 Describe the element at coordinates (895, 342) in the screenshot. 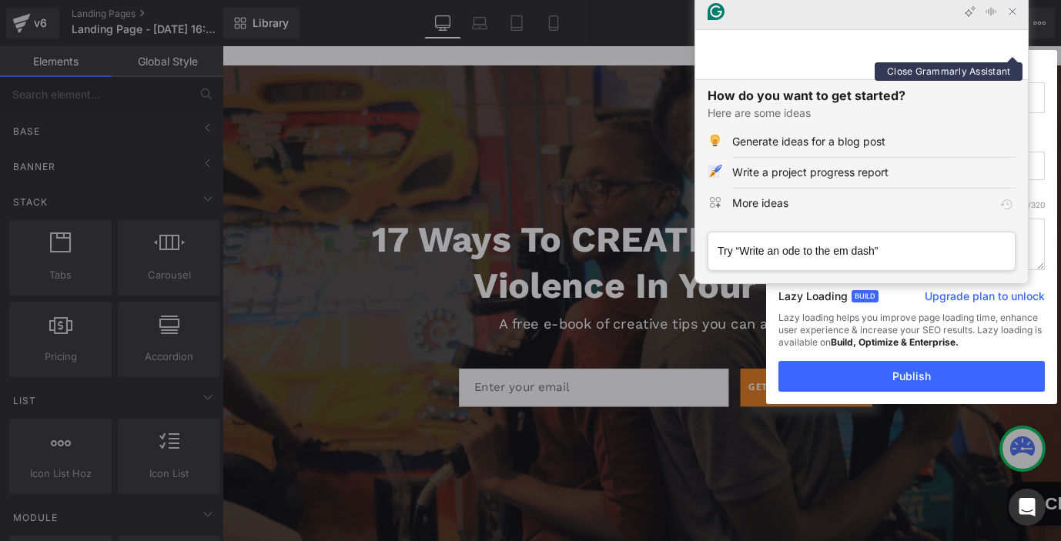

I see `strong: Build, Optimize & Enterprise.` at that location.